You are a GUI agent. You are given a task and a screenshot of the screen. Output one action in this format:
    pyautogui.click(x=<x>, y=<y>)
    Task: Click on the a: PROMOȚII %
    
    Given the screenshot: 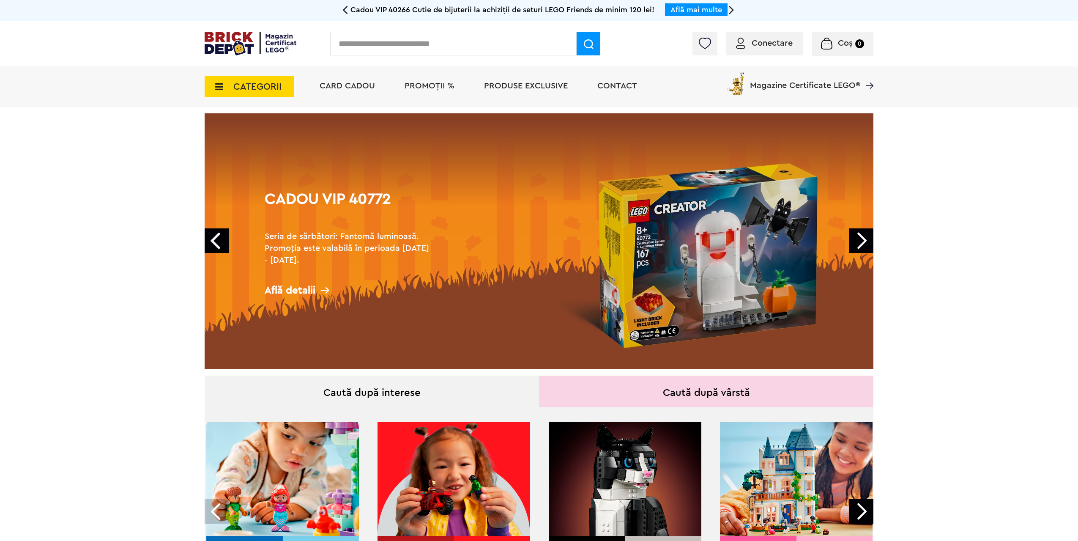 What is the action you would take?
    pyautogui.click(x=430, y=86)
    